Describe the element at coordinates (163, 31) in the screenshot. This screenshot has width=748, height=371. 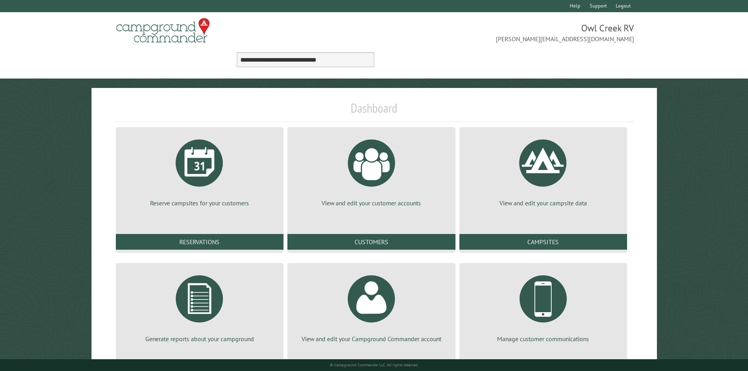
I see `img: Campground Commander` at that location.